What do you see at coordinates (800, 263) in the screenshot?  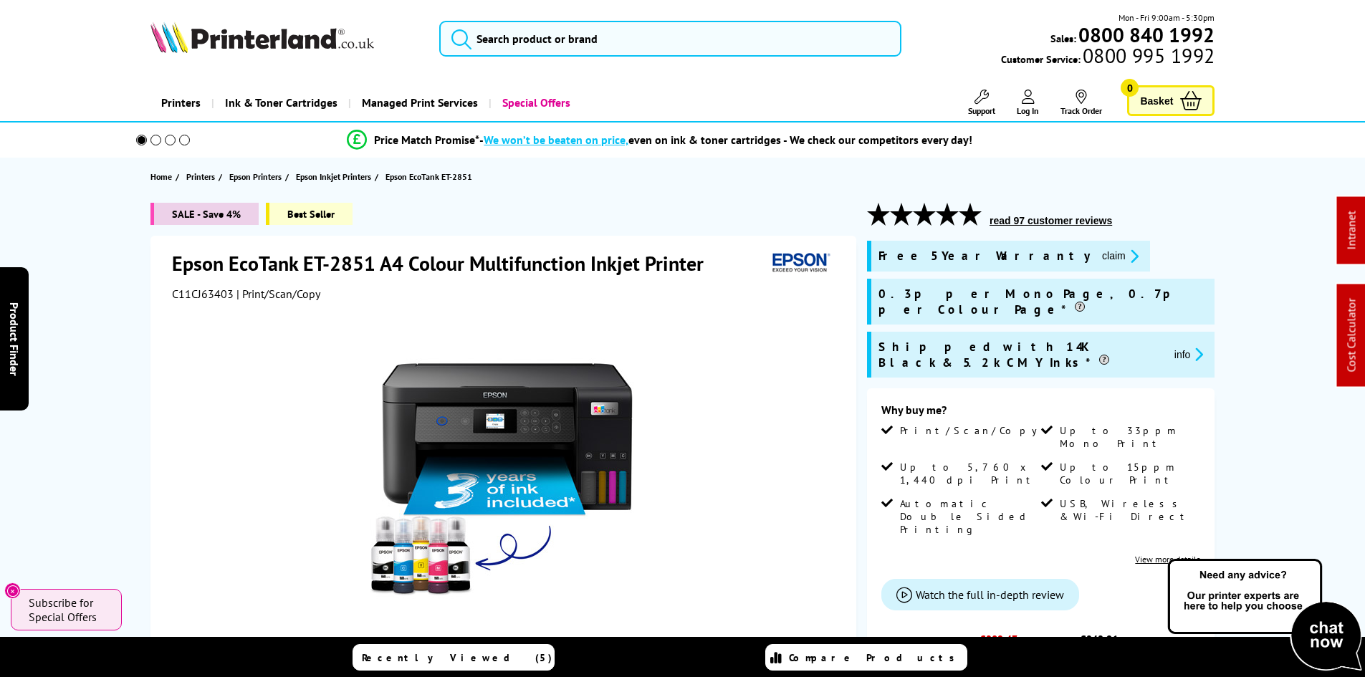 I see `img: Epson` at bounding box center [800, 263].